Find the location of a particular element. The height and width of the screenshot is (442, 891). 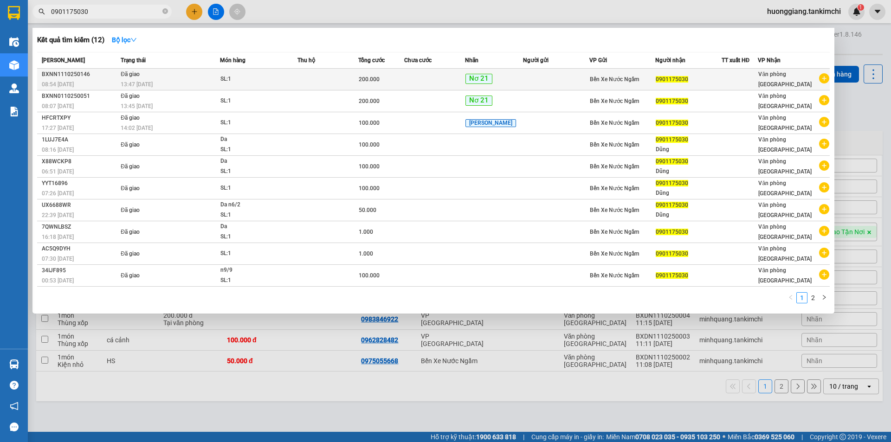

span: message is located at coordinates (14, 427).